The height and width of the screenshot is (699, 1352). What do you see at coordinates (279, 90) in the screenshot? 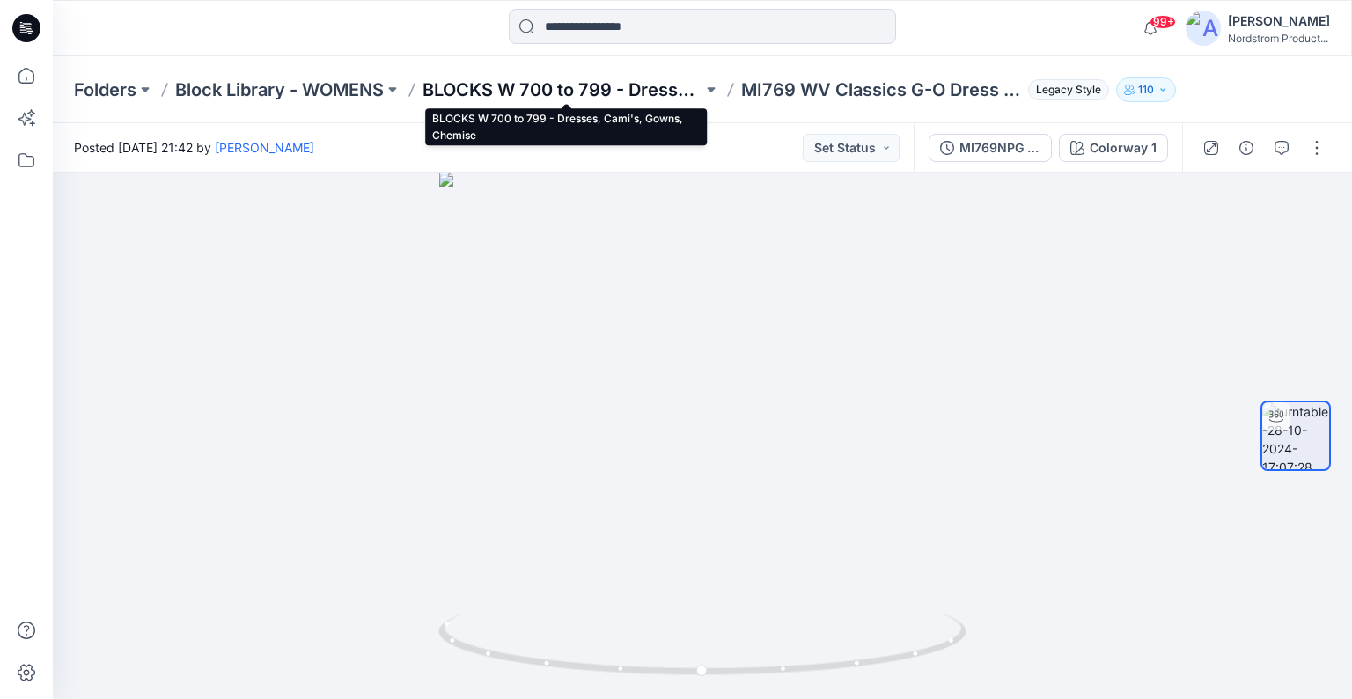
I see `p: Block Library - WOMENS` at bounding box center [279, 90].